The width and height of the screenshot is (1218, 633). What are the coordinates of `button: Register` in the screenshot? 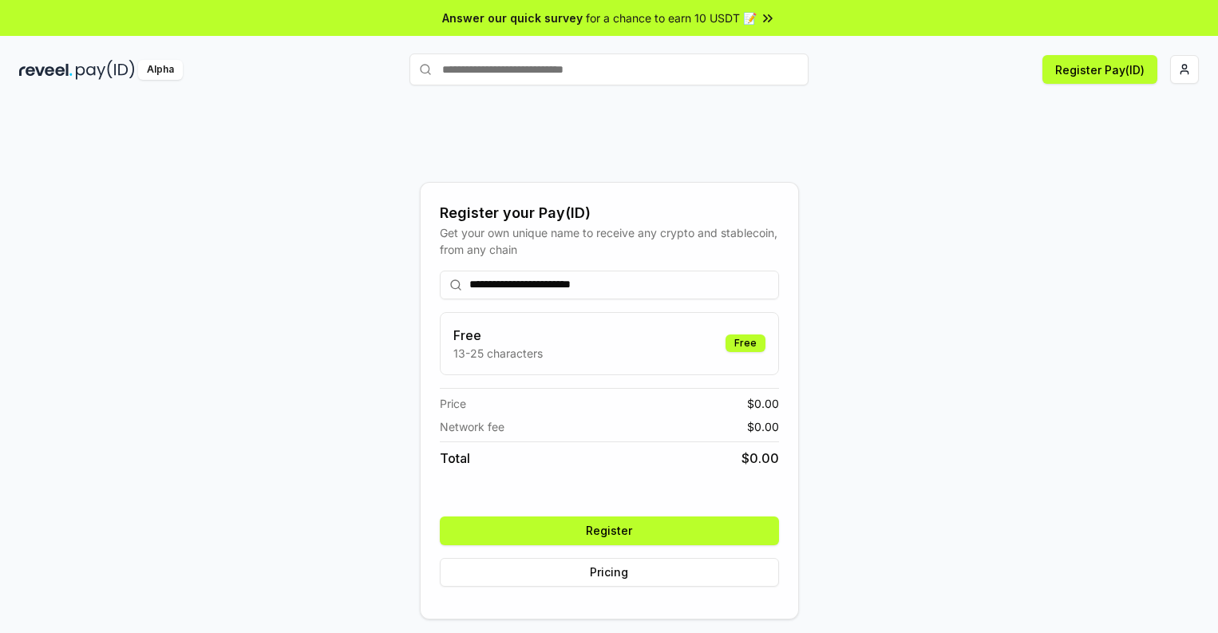 It's located at (609, 531).